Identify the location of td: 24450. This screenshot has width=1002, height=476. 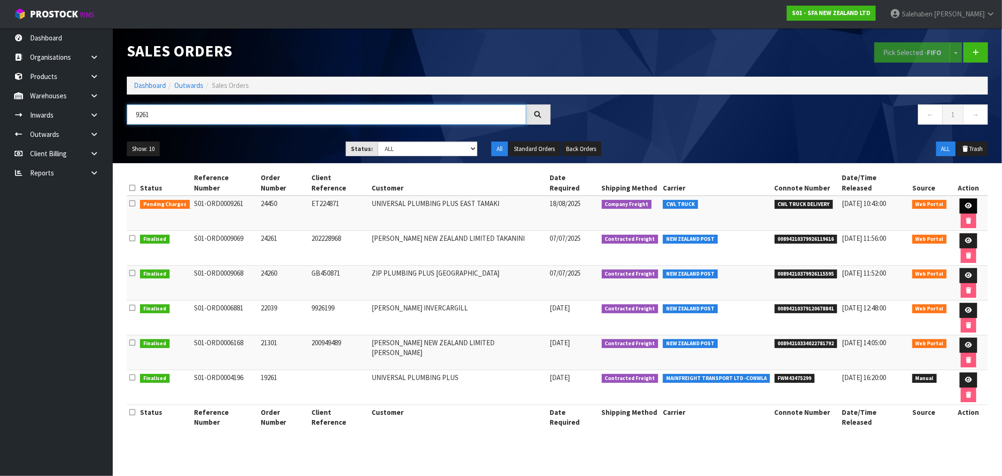
(284, 213).